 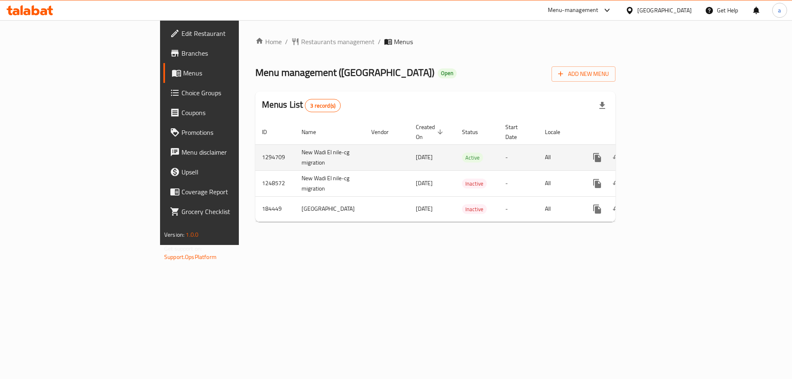 I want to click on span: Edit Restaurant, so click(x=234, y=33).